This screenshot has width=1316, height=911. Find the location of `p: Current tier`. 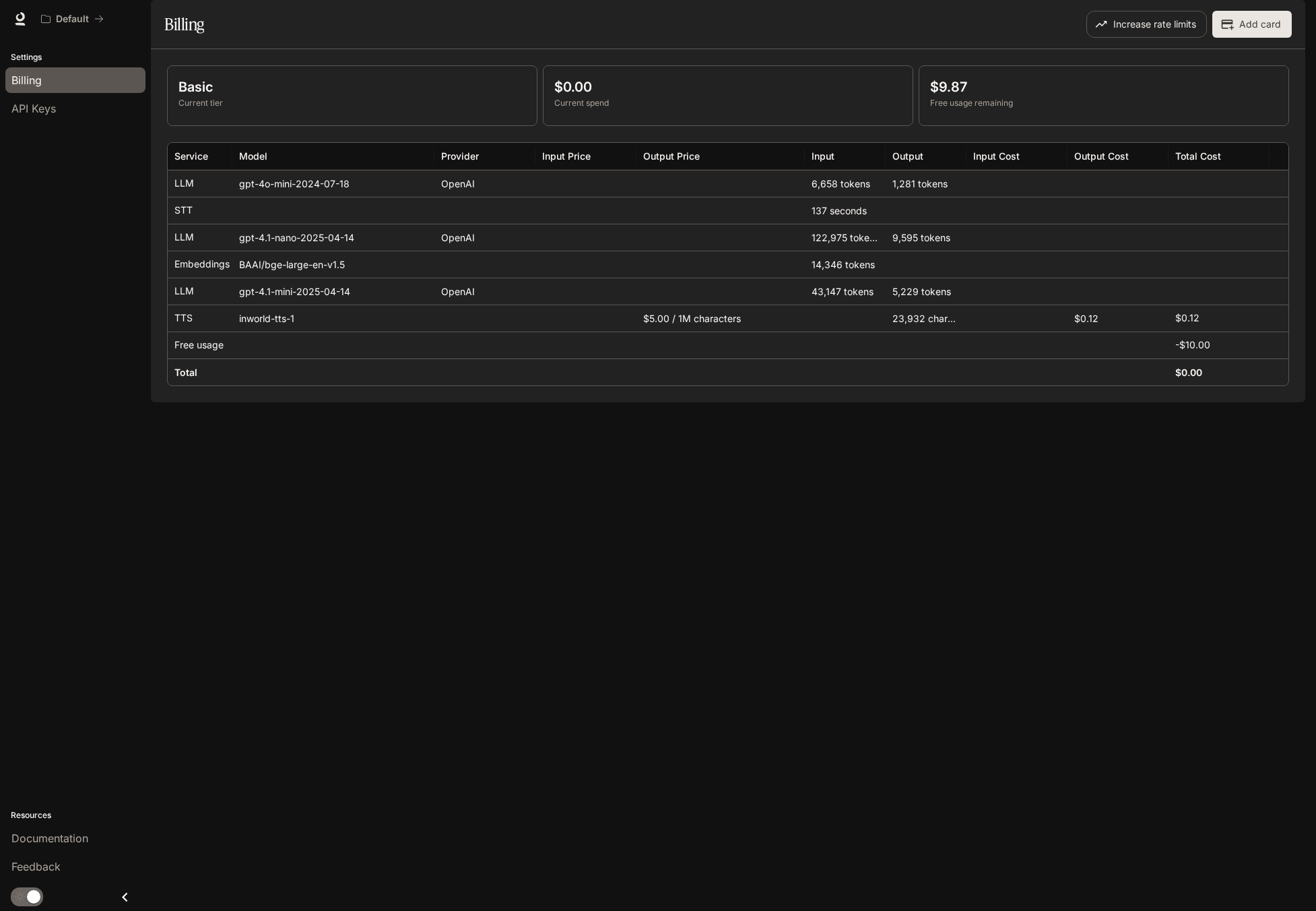

p: Current tier is located at coordinates (352, 103).